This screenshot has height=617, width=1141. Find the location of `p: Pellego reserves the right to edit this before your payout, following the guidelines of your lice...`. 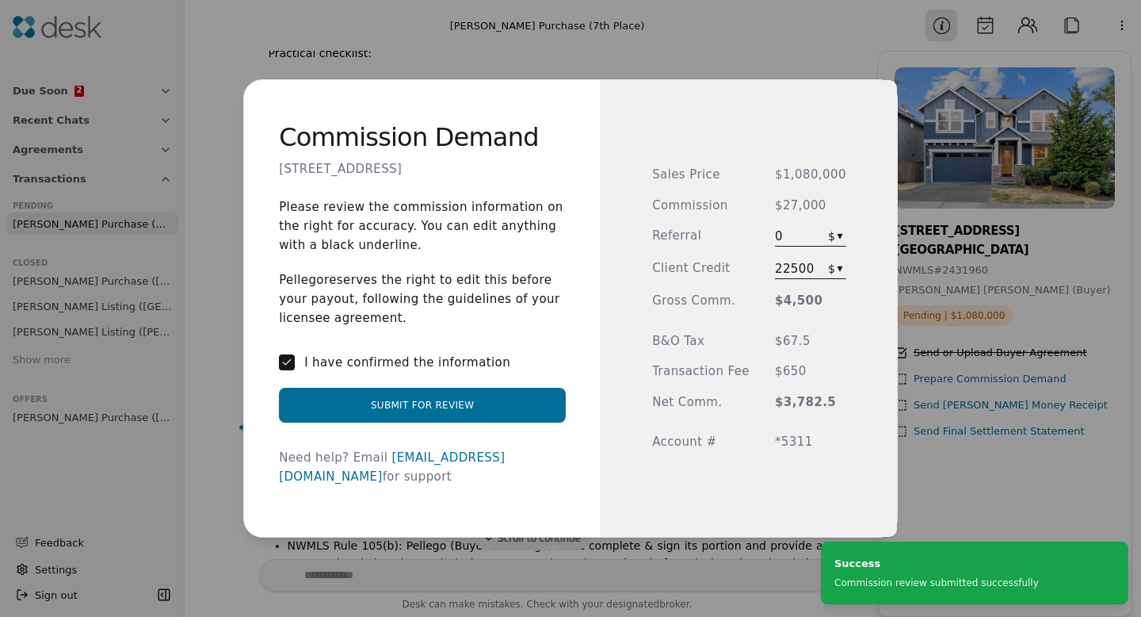

p: Pellego reserves the right to edit this before your payout, following the guidelines of your lice... is located at coordinates (422, 299).